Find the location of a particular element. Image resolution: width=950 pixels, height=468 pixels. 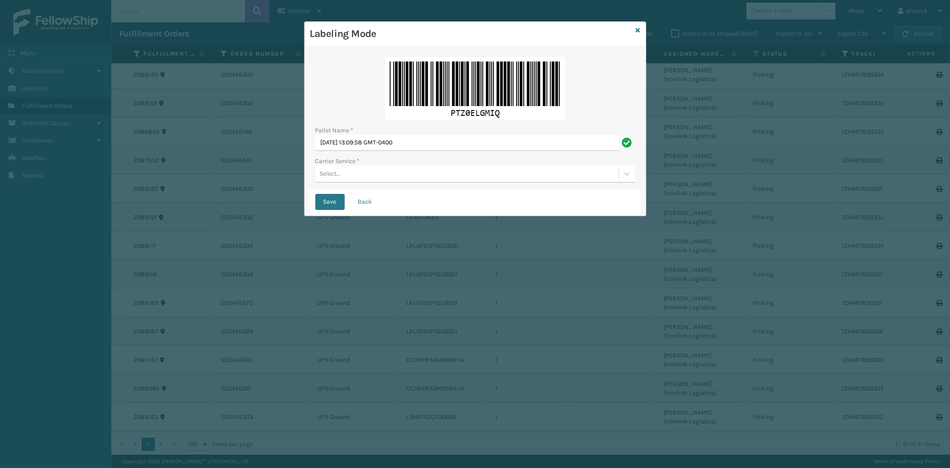

button: Save is located at coordinates (330, 202).